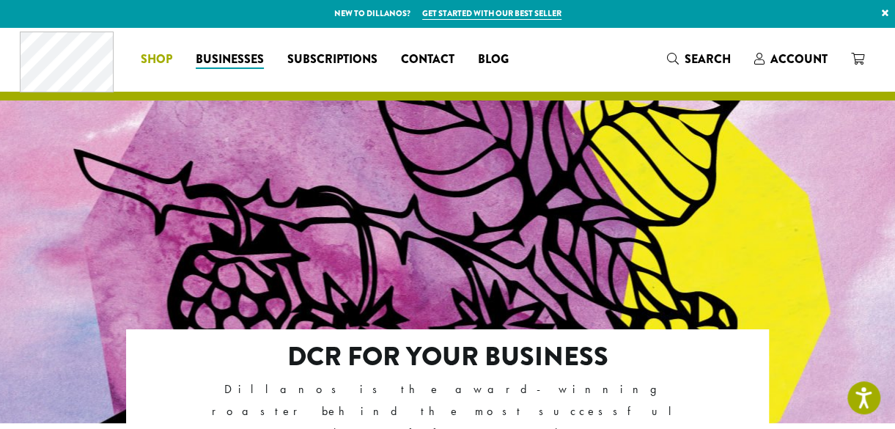 The width and height of the screenshot is (895, 429). Describe the element at coordinates (332, 59) in the screenshot. I see `span: Subscriptions` at that location.